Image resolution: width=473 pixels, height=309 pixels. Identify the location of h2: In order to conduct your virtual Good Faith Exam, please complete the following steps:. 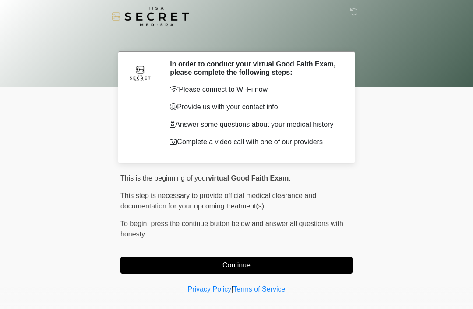
(254, 68).